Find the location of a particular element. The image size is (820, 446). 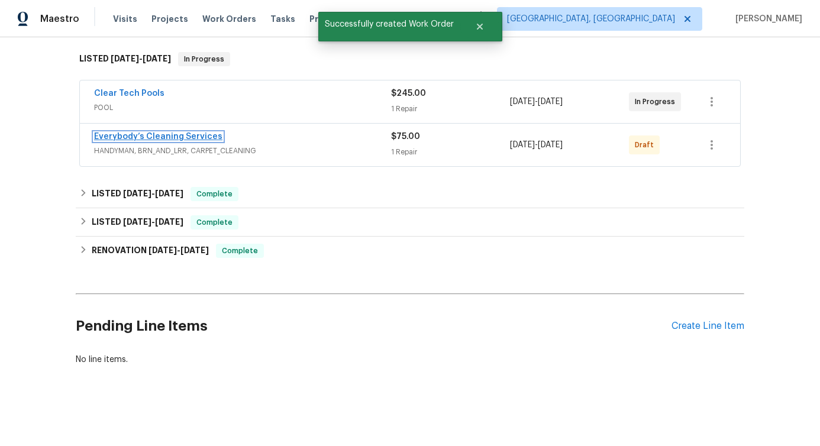

div: Create Line Item is located at coordinates (708, 326).